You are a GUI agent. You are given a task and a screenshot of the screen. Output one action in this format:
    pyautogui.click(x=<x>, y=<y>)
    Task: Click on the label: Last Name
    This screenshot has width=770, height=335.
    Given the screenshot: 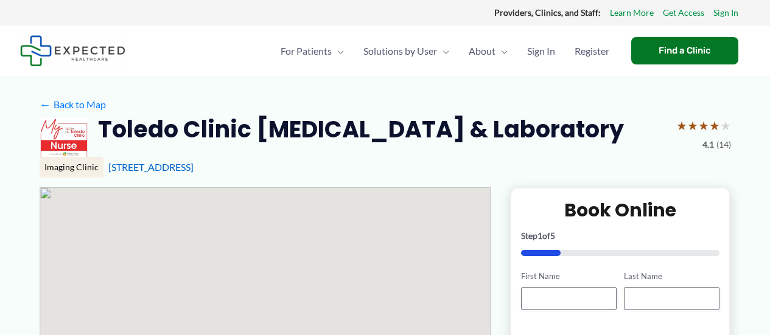 What is the action you would take?
    pyautogui.click(x=671, y=276)
    